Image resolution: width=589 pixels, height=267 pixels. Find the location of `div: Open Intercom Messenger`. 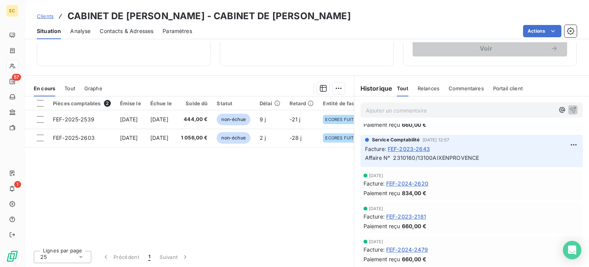

div: Open Intercom Messenger is located at coordinates (572, 250).